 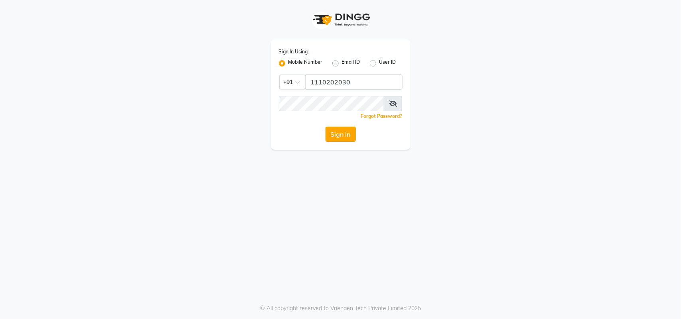 What do you see at coordinates (306, 63) in the screenshot?
I see `label: Mobile Number` at bounding box center [306, 63].